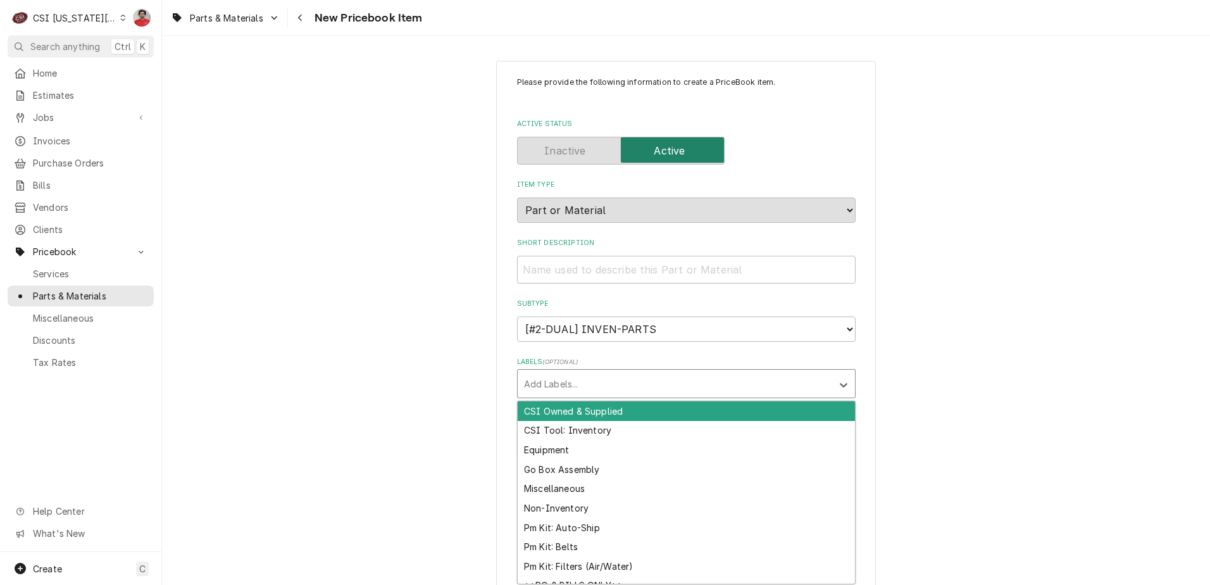  Describe the element at coordinates (47, 568) in the screenshot. I see `span: Create` at that location.